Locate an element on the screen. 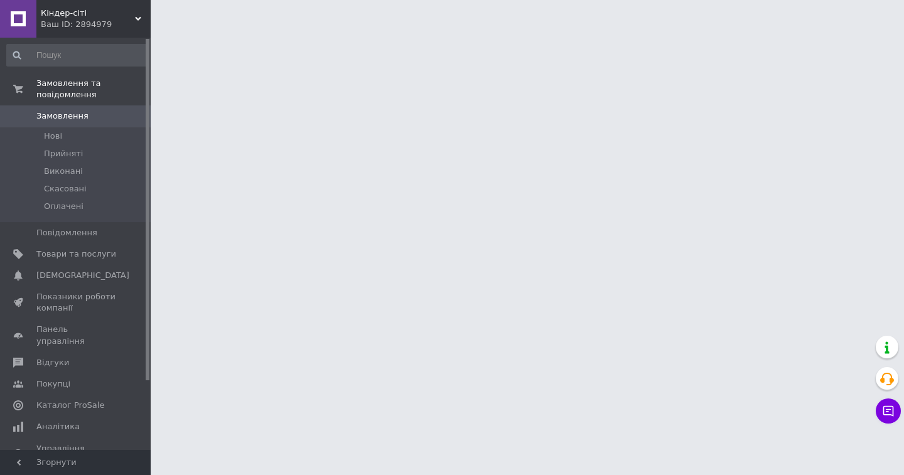  span: Покупці is located at coordinates (53, 384).